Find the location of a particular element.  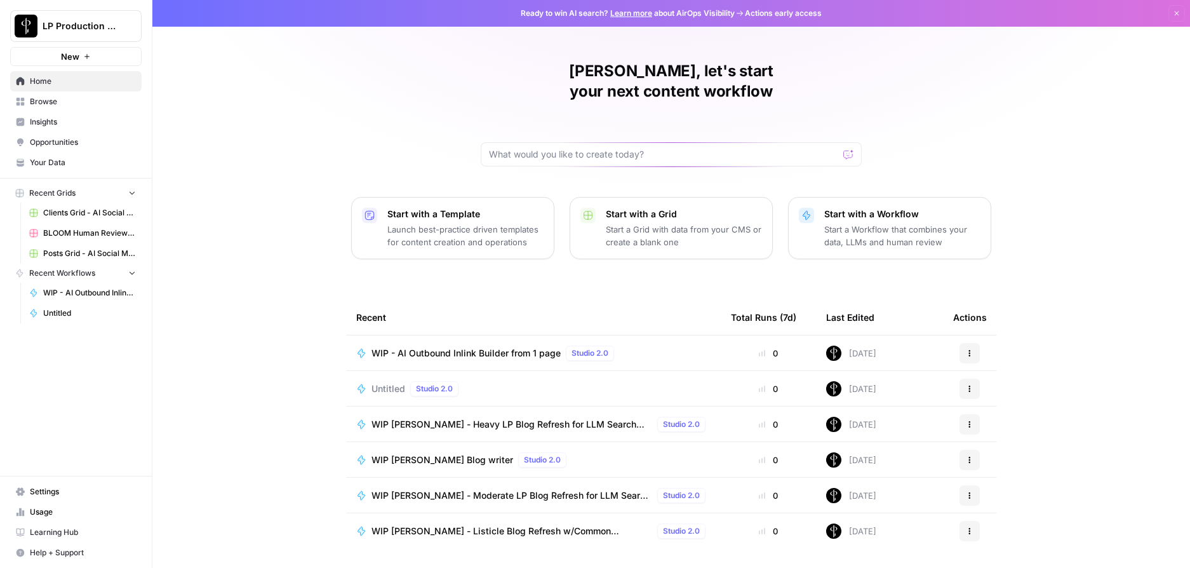

a: Learn more is located at coordinates (631, 13).